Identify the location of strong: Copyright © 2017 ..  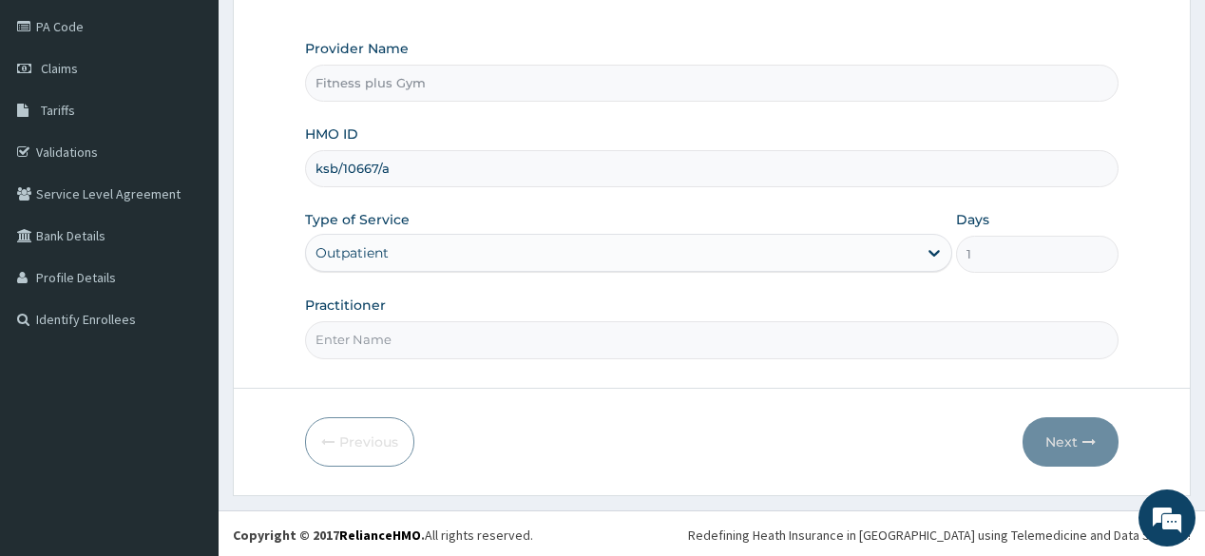
(329, 535).